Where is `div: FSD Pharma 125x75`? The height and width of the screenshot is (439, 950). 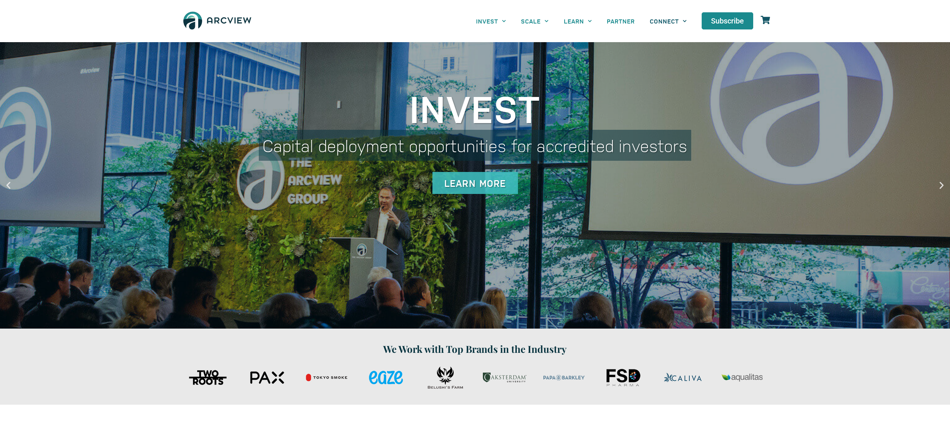
div: FSD Pharma 125x75 is located at coordinates (623, 378).